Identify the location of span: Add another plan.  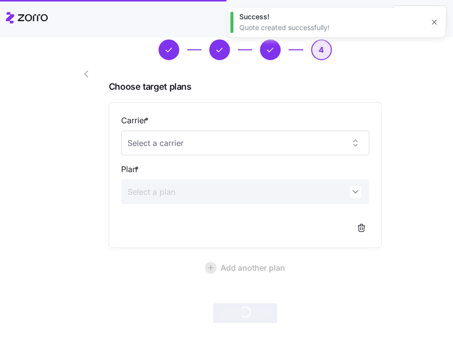
(253, 268).